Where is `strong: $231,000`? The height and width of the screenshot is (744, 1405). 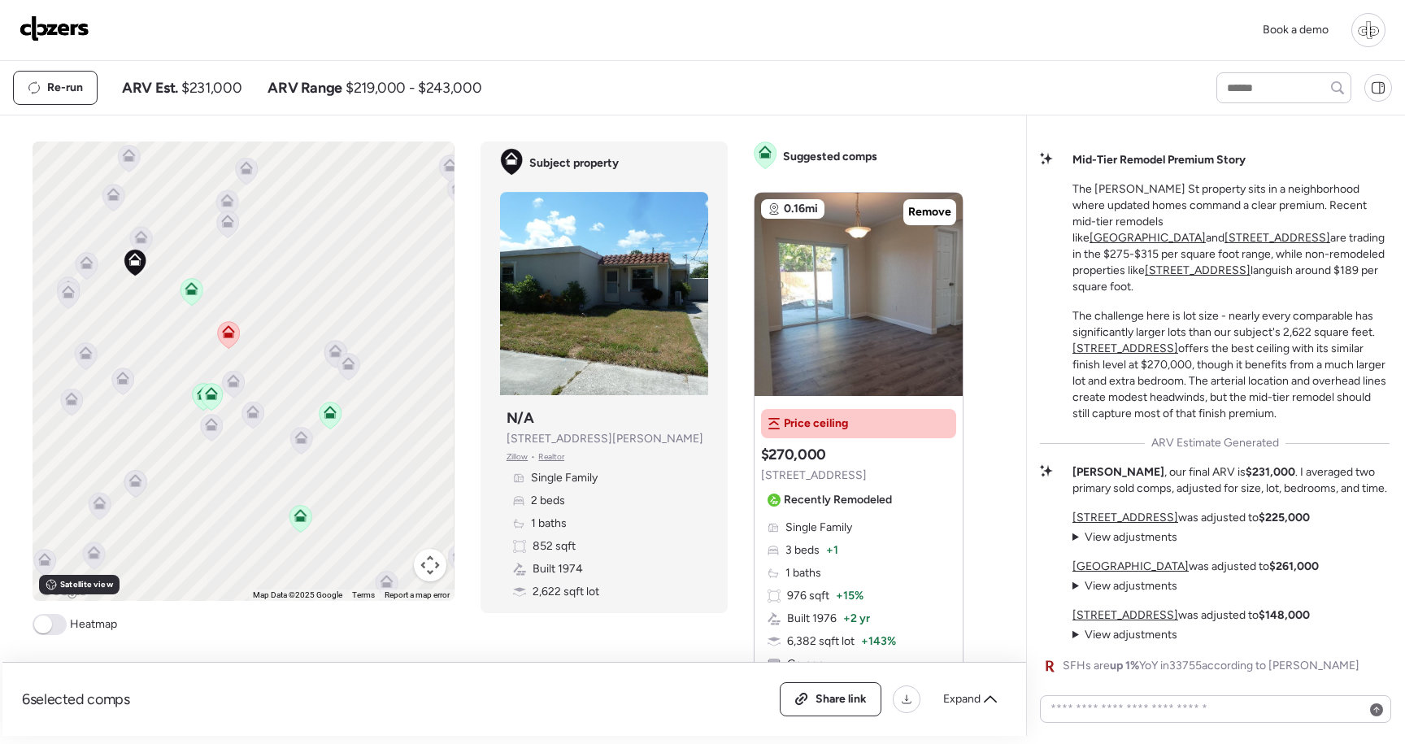 strong: $231,000 is located at coordinates (1270, 472).